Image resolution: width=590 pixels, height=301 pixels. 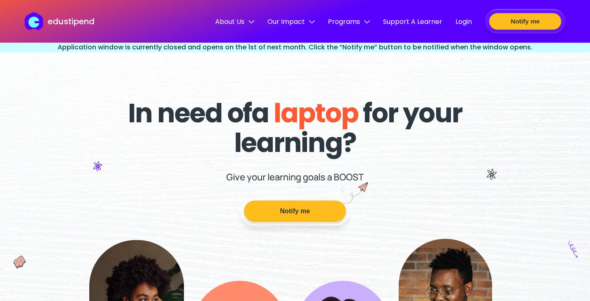 What do you see at coordinates (464, 22) in the screenshot?
I see `a: Login` at bounding box center [464, 22].